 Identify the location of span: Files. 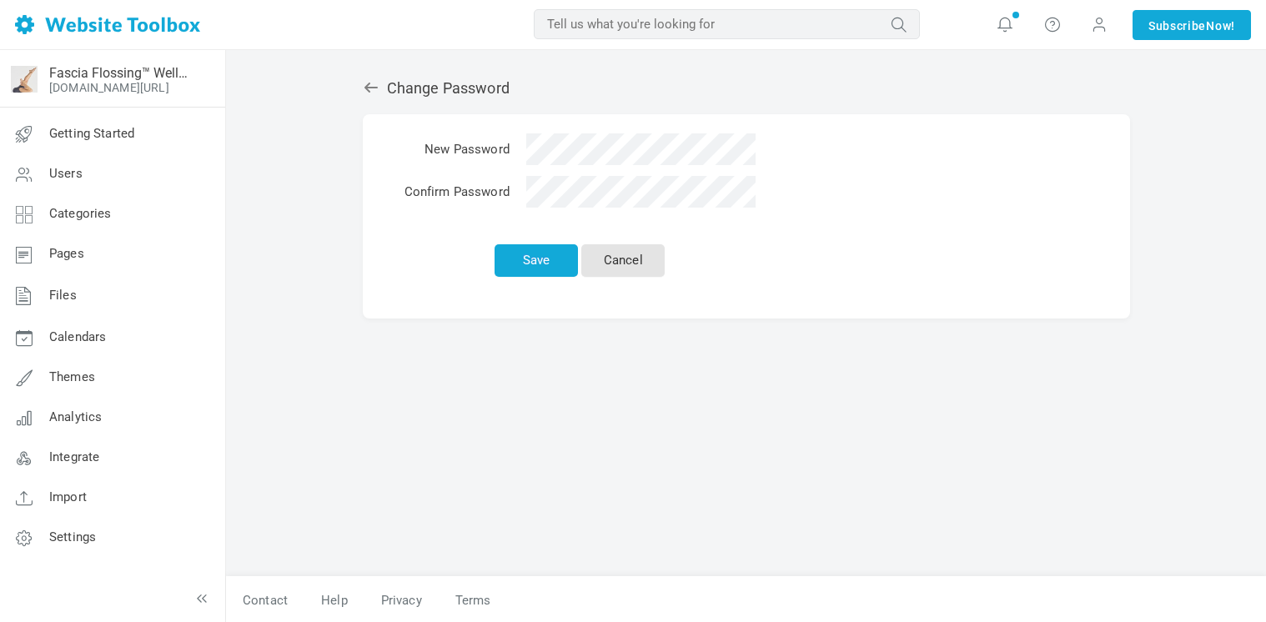
(63, 295).